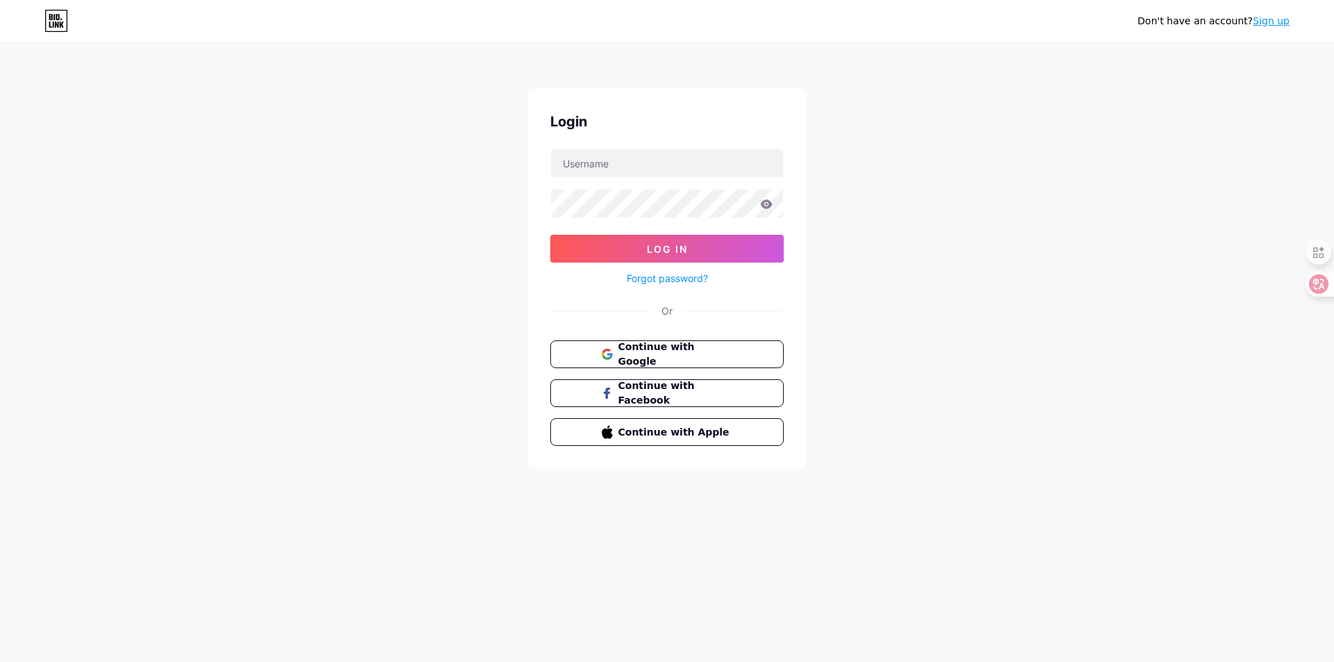 The image size is (1334, 662). What do you see at coordinates (667, 393) in the screenshot?
I see `a: Continue with Facebook` at bounding box center [667, 393].